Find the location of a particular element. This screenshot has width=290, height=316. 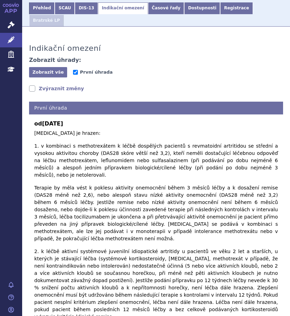

a: Dostupnosti is located at coordinates (202, 8).